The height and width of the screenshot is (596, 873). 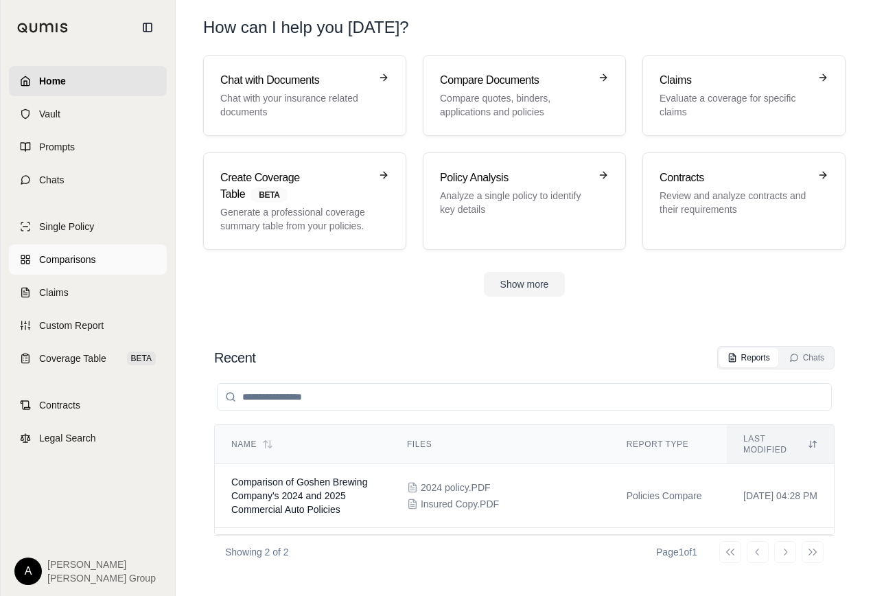 What do you see at coordinates (744, 201) in the screenshot?
I see `a: ContractsReview and analyze contracts and their requirements` at bounding box center [744, 201].